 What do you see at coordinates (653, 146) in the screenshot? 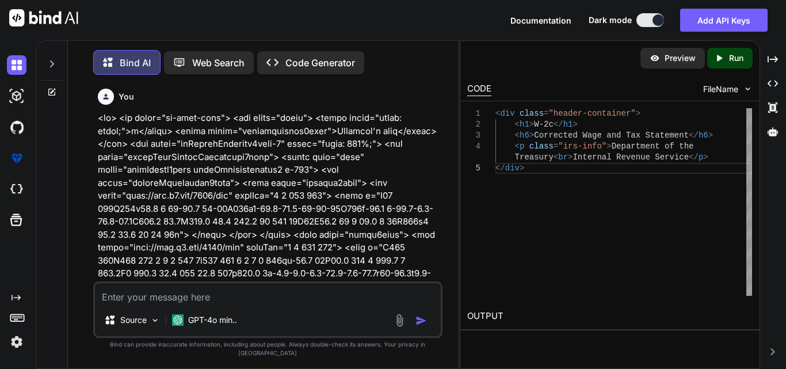
I see `span: Department of the` at bounding box center [653, 146].